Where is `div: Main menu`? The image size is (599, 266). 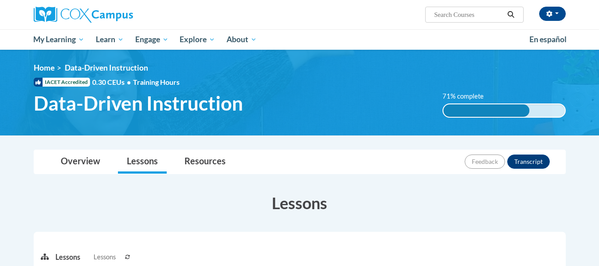 div: Main menu is located at coordinates (300, 39).